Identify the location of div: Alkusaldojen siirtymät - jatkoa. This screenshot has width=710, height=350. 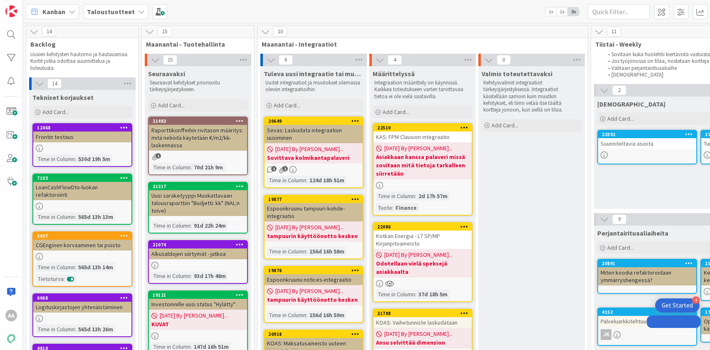
(198, 254).